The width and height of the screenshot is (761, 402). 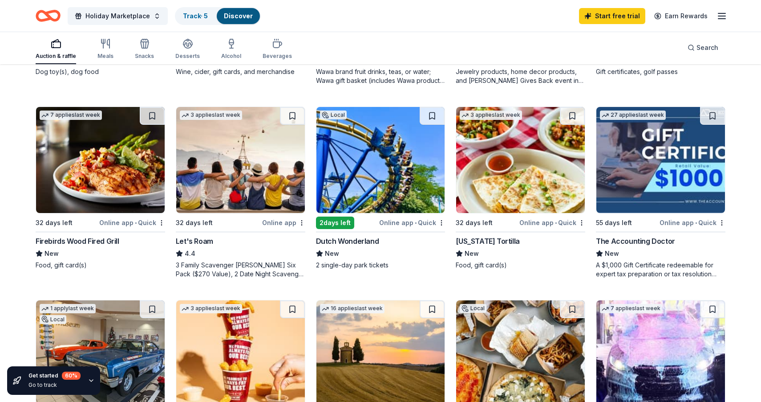 What do you see at coordinates (708, 48) in the screenshot?
I see `span: Search` at bounding box center [708, 48].